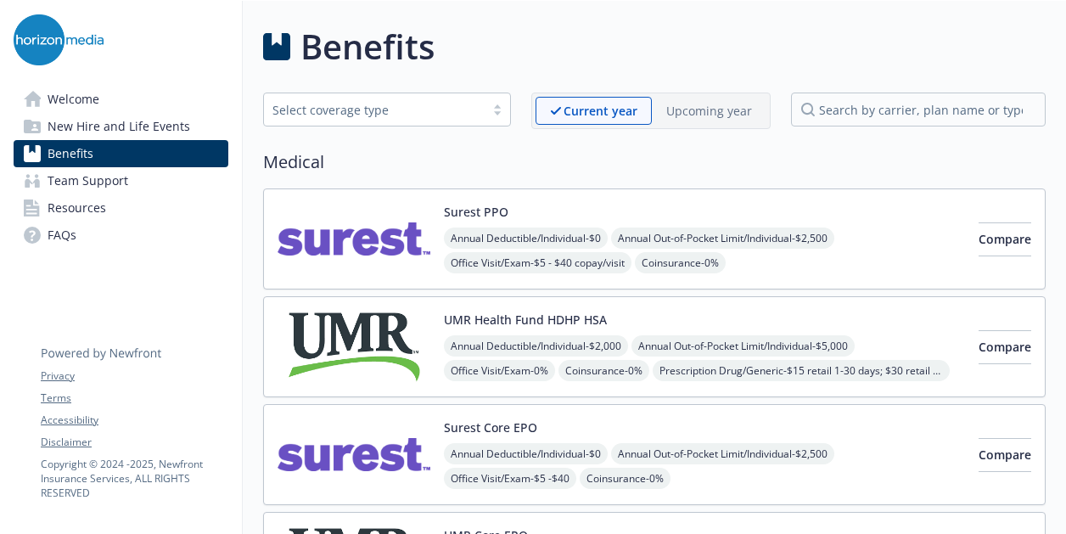 This screenshot has width=1066, height=534. What do you see at coordinates (918, 109) in the screenshot?
I see `input: search by carrier, plan name or type` at bounding box center [918, 109].